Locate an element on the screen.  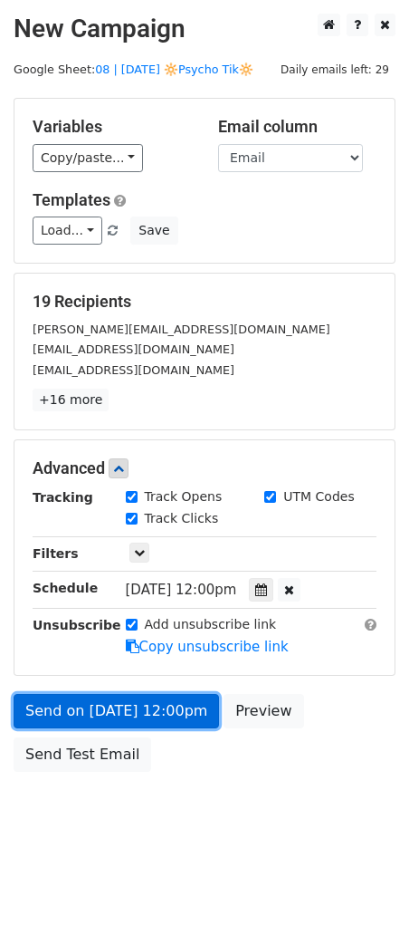
a: Copy unsubscribe link is located at coordinates (207, 647).